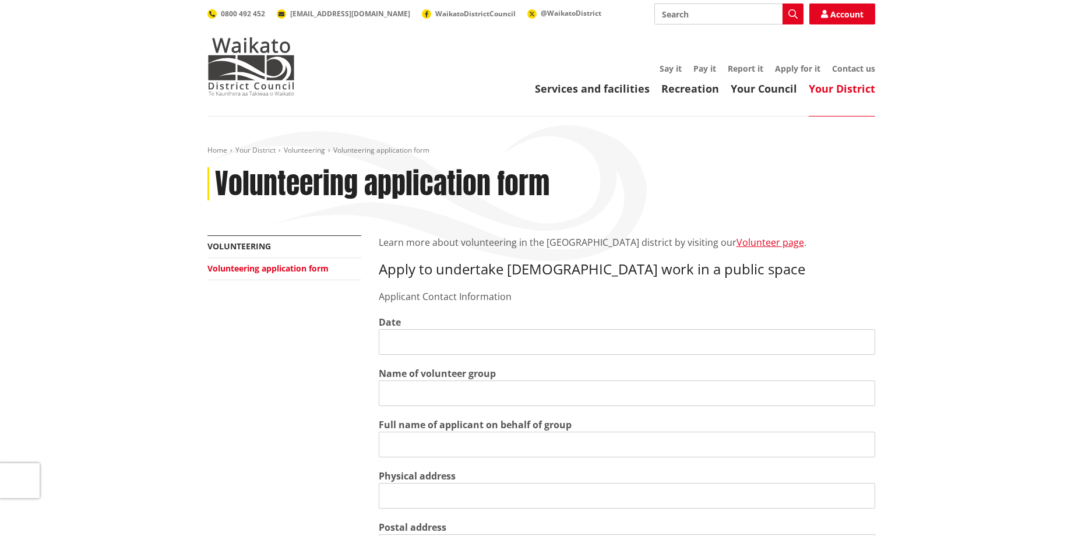 Image resolution: width=1082 pixels, height=536 pixels. Describe the element at coordinates (571, 13) in the screenshot. I see `span: @WaikatoDistrict` at that location.